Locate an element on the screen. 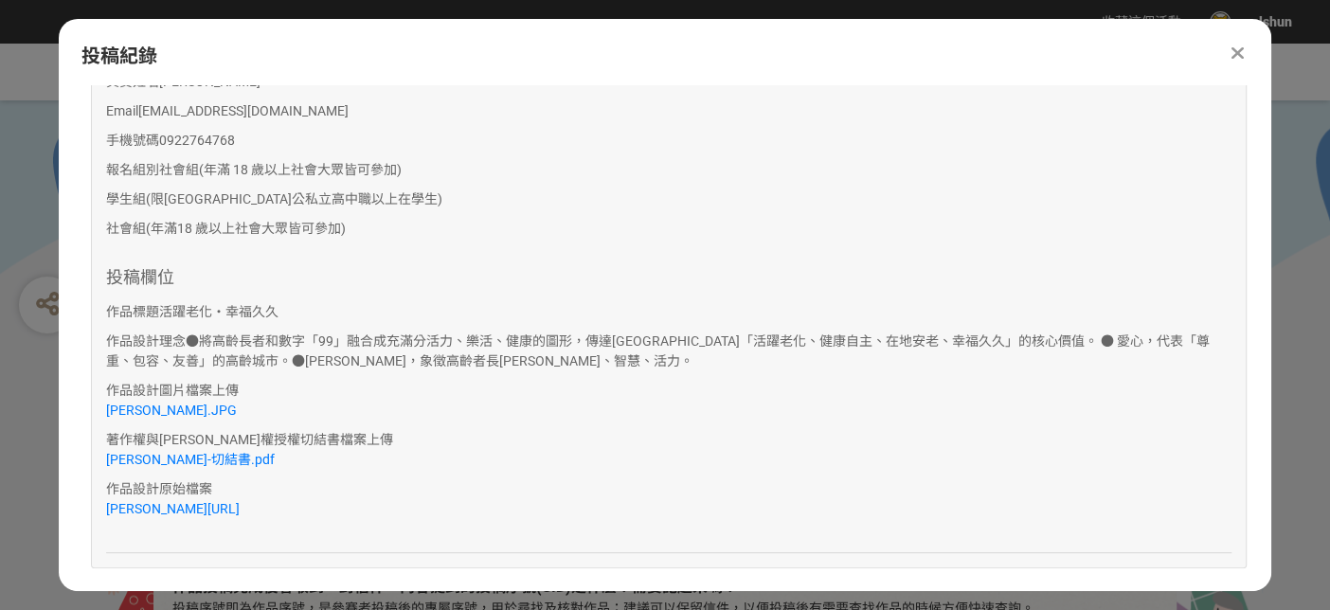 This screenshot has height=610, width=1330. span: 報名組別 is located at coordinates (133, 170).